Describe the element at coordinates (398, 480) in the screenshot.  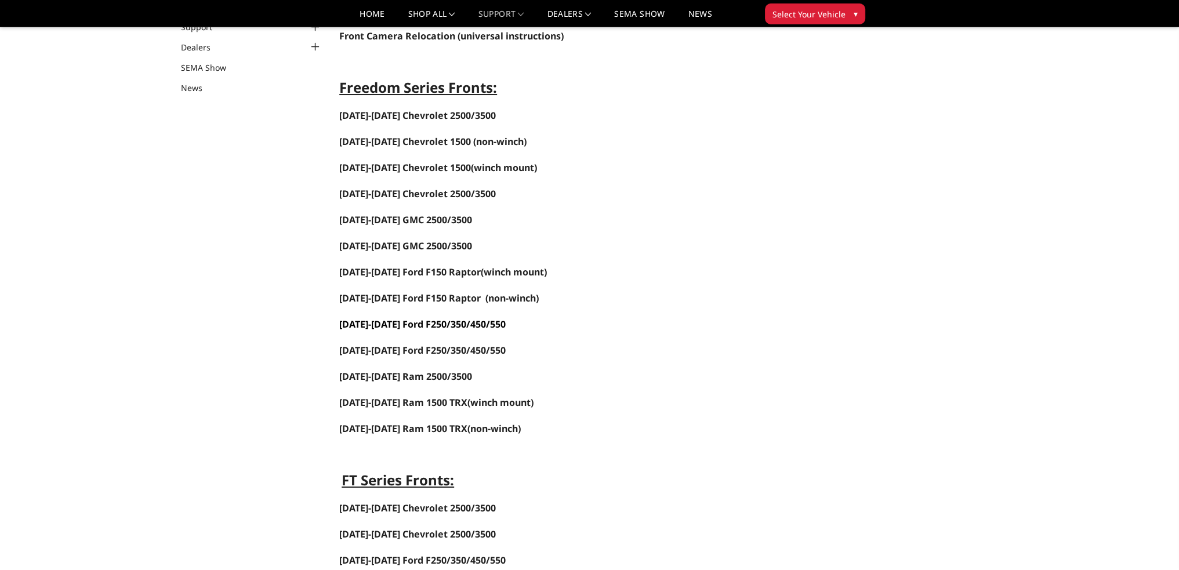
I see `strong: FT Series Fronts:` at that location.